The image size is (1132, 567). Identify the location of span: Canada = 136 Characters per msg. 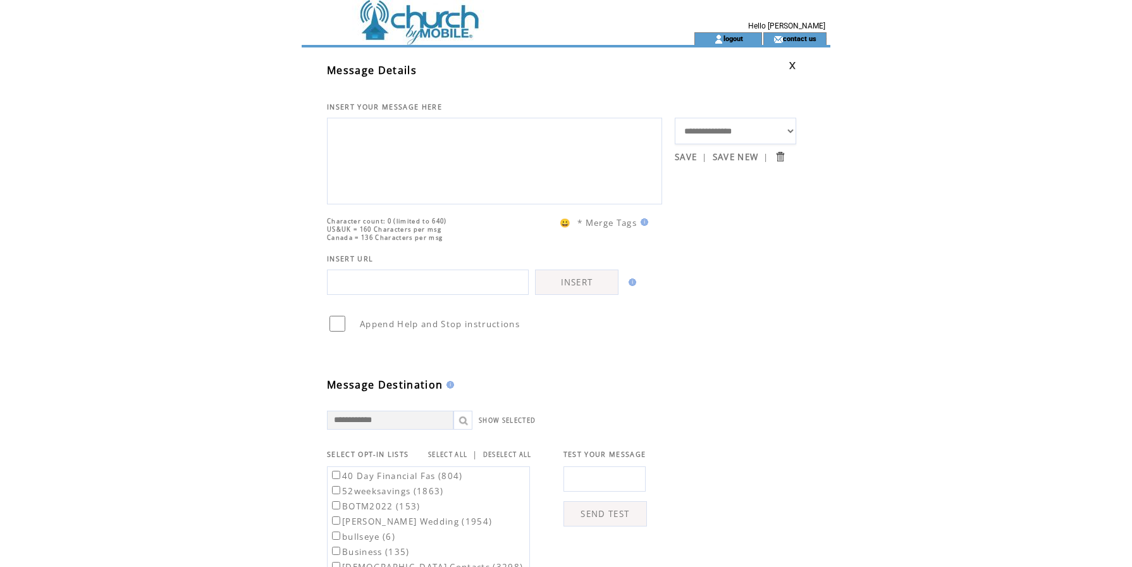
(384, 237).